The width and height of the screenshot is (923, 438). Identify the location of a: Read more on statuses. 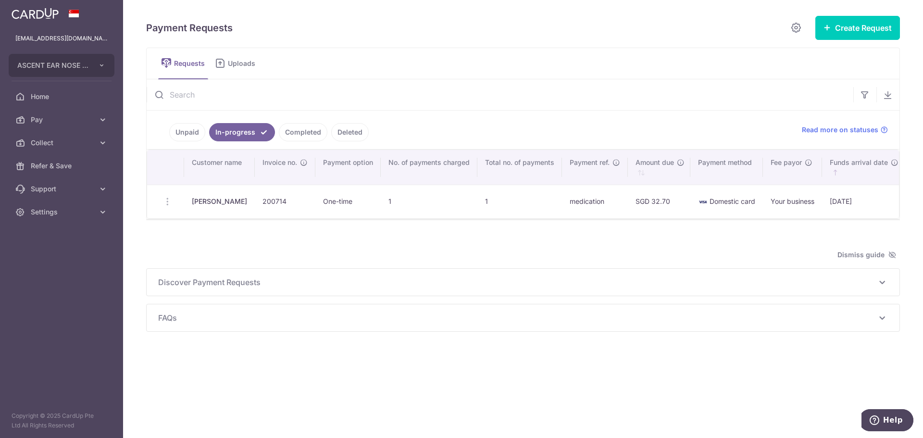
(845, 130).